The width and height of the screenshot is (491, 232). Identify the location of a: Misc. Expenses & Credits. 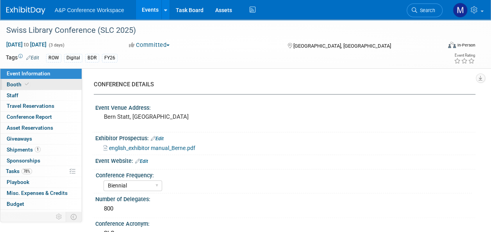
(41, 193).